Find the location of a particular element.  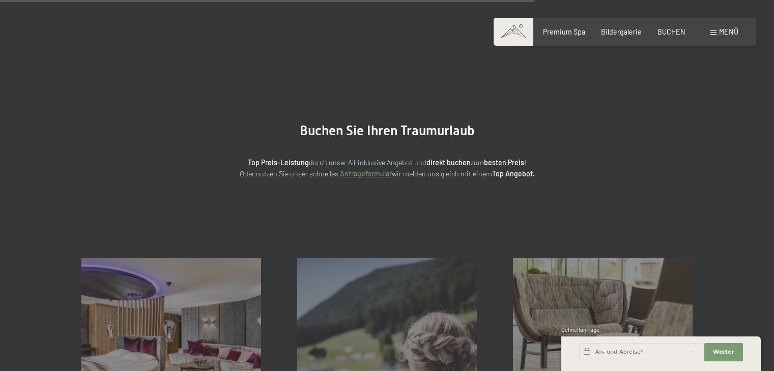

span: Premium Spa is located at coordinates (564, 32).